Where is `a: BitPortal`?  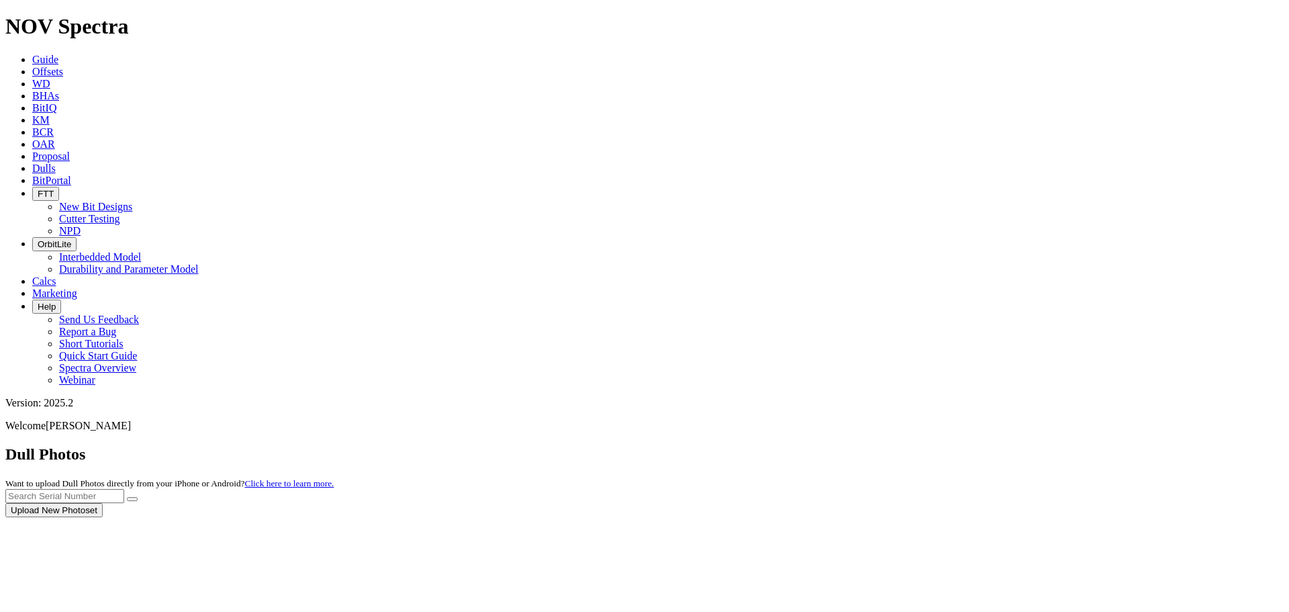 a: BitPortal is located at coordinates (52, 180).